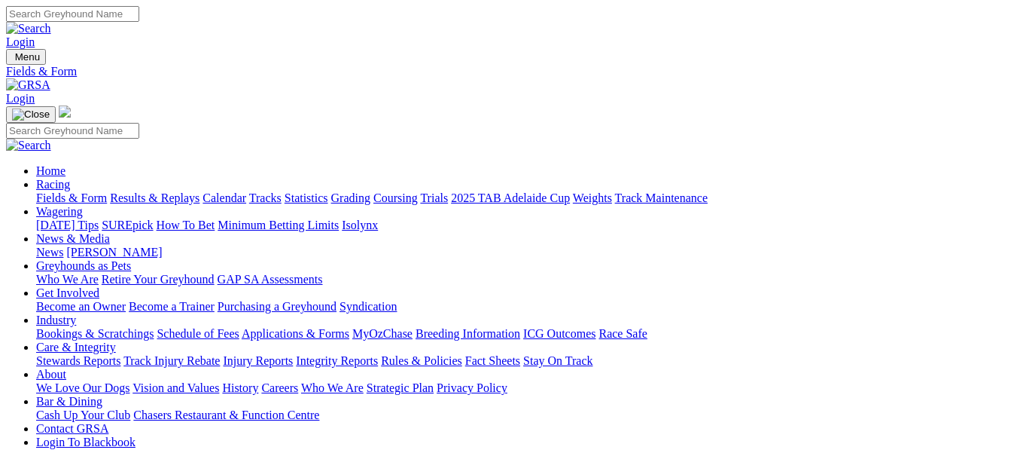 The image size is (1011, 450). What do you see at coordinates (258, 360) in the screenshot?
I see `a: Injury Reports` at bounding box center [258, 360].